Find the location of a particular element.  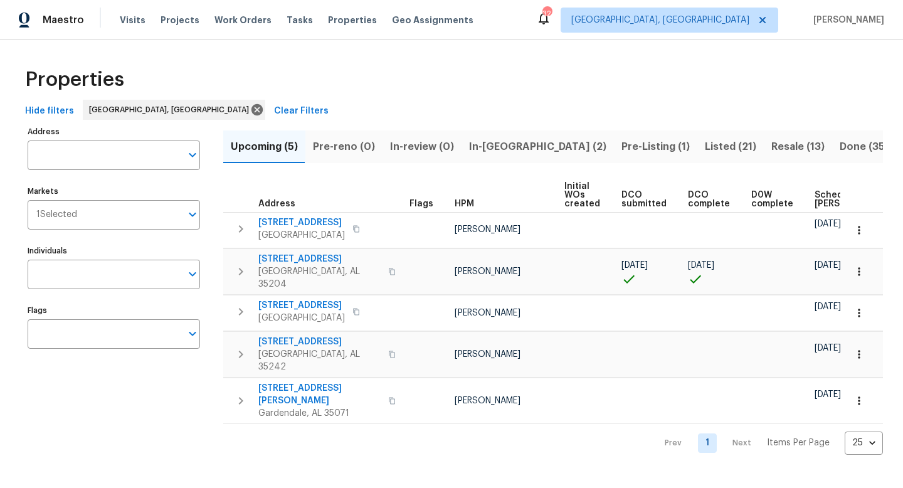

span: Resale (13) is located at coordinates (798, 147).